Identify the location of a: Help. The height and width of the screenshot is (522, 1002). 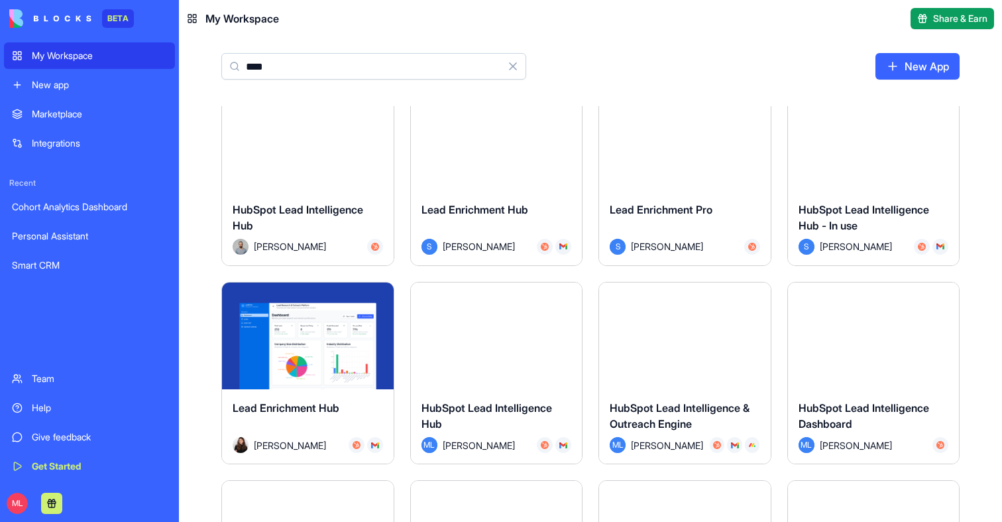
(89, 408).